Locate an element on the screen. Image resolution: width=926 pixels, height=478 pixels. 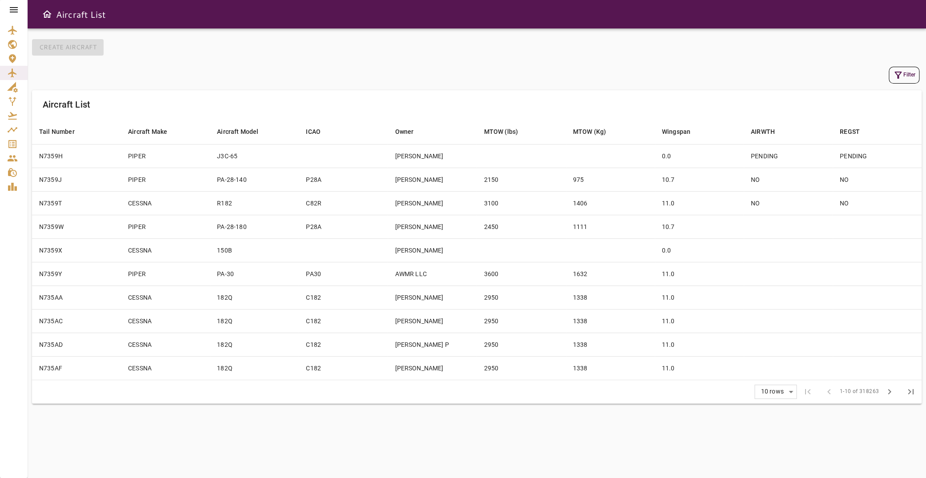
span: last_page is located at coordinates (911, 392).